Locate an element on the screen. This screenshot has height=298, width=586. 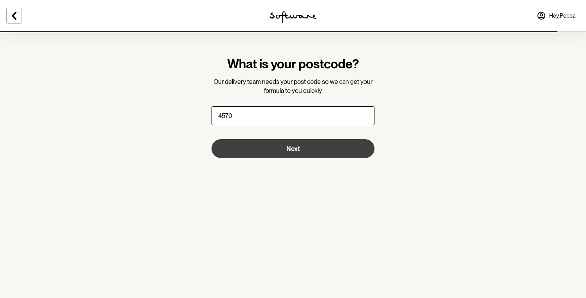
h1: What is your postcode? is located at coordinates (293, 64).